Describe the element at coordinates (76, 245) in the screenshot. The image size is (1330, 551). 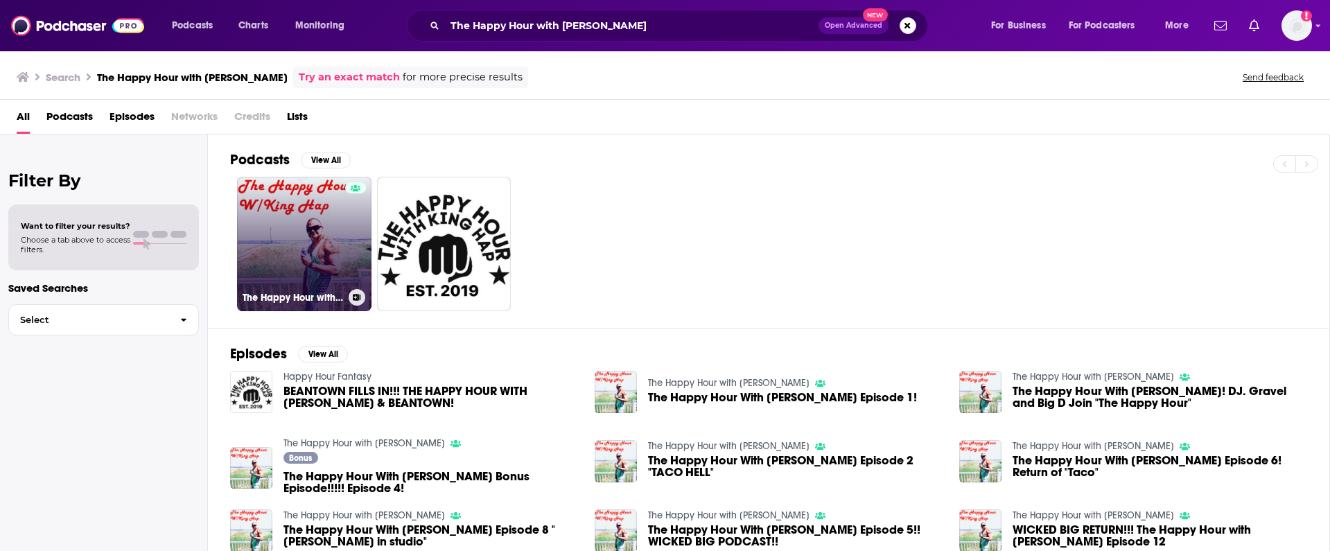
I see `span: Choose a tab above to access filters.` at that location.